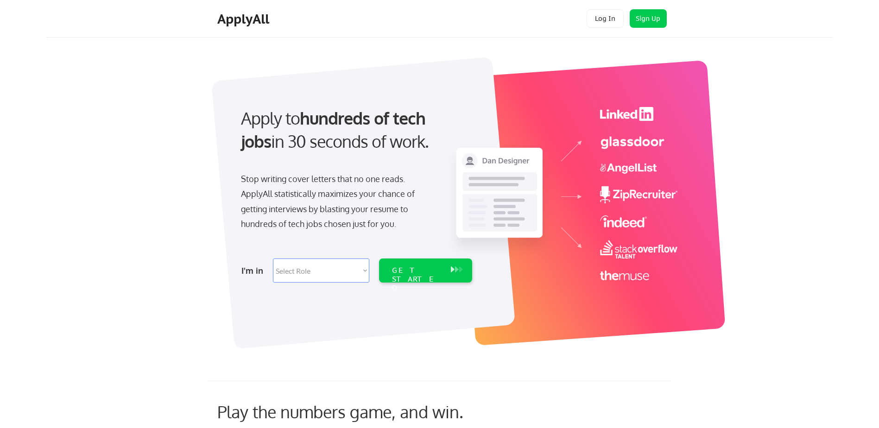  Describe the element at coordinates (245, 19) in the screenshot. I see `div: ApplyAll` at that location.